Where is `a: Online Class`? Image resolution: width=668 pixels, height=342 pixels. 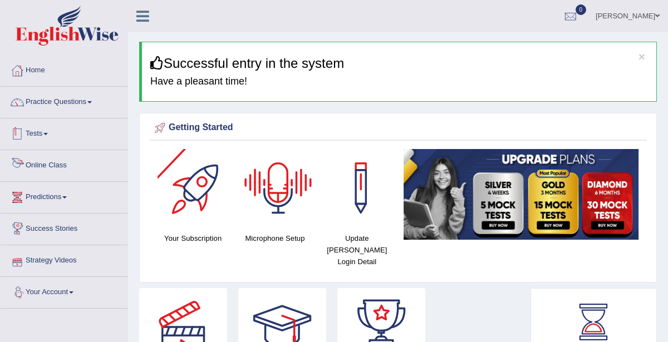 a: Online Class is located at coordinates (64, 164).